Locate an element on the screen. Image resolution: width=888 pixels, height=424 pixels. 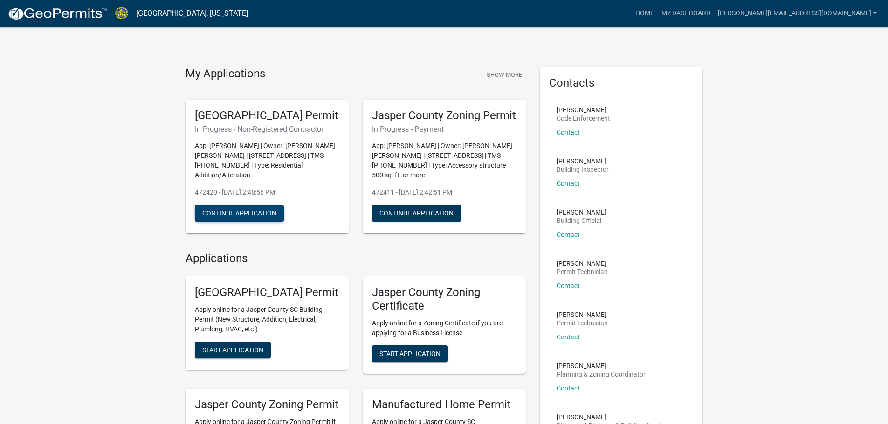
h4: Applications is located at coordinates (355, 259).